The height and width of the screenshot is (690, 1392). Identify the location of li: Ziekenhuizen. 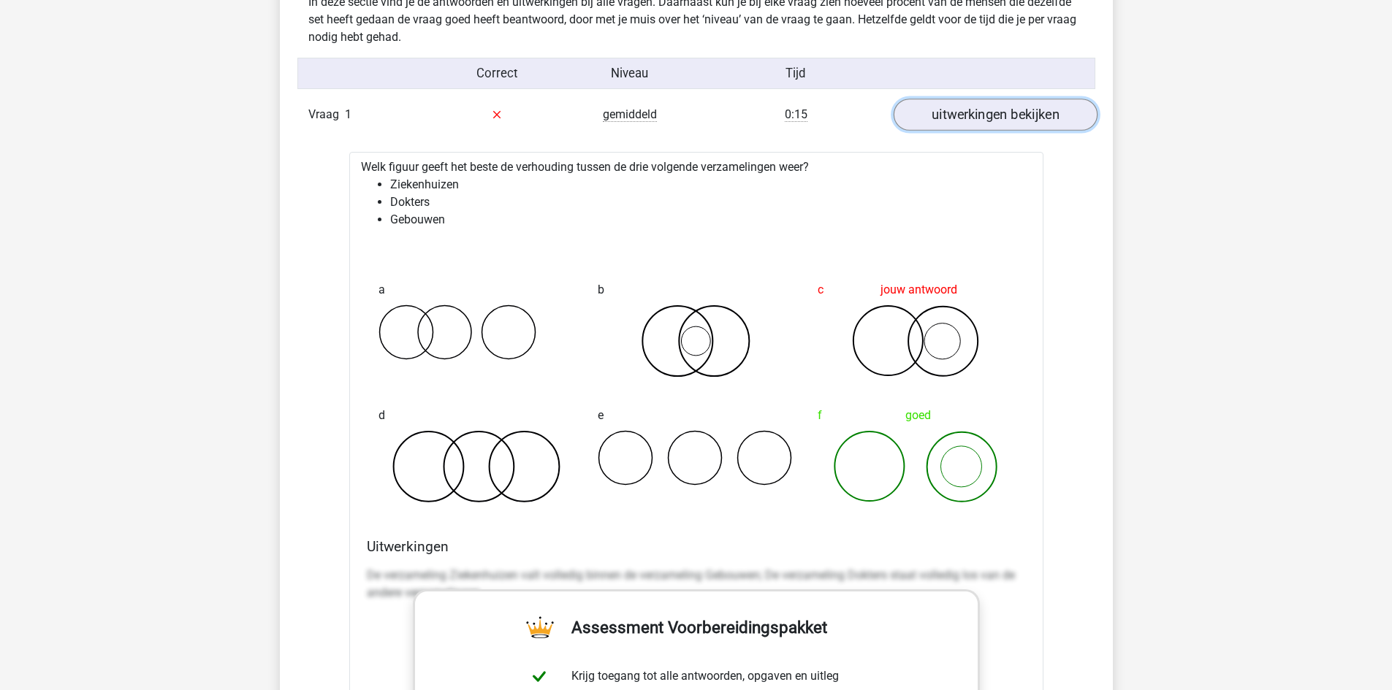
(711, 185).